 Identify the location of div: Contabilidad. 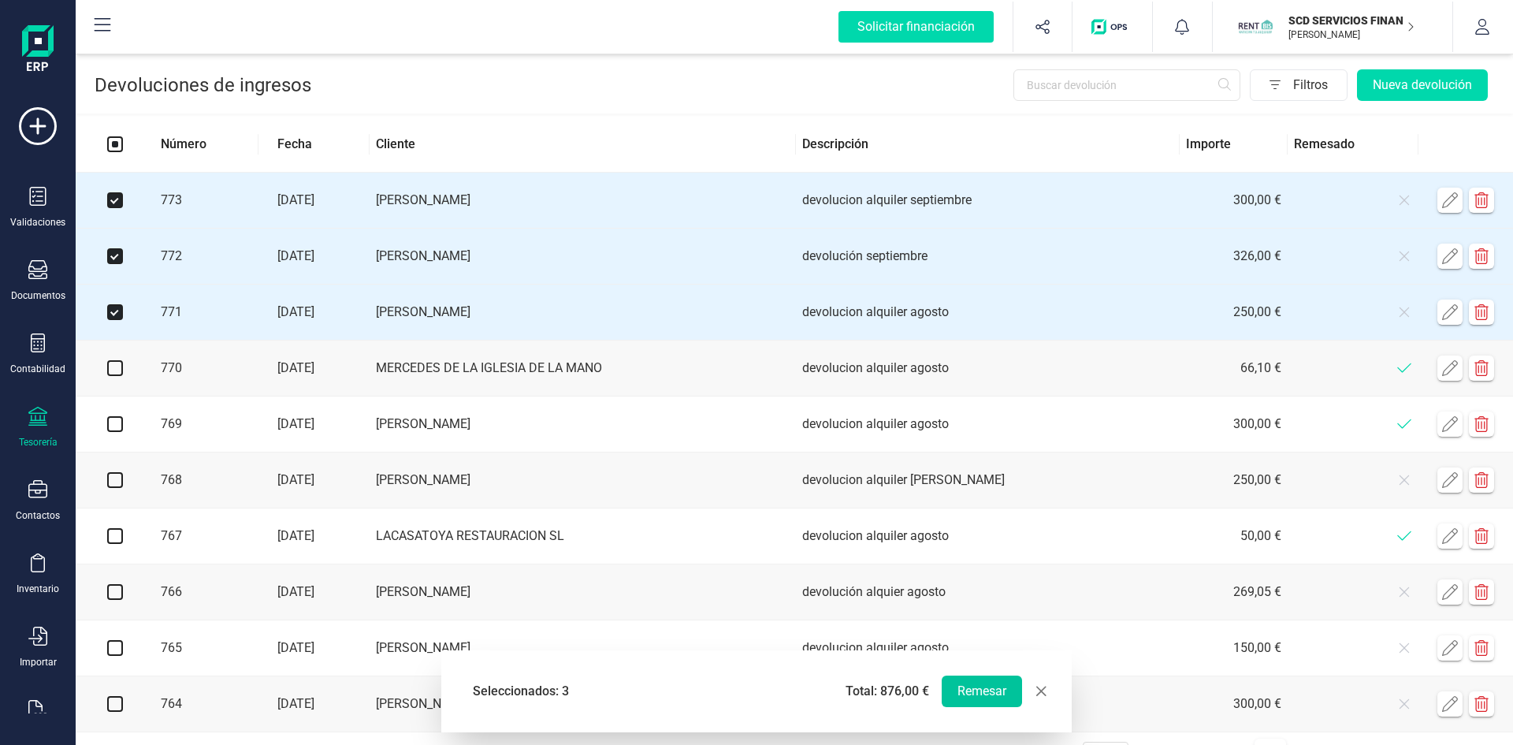
(38, 369).